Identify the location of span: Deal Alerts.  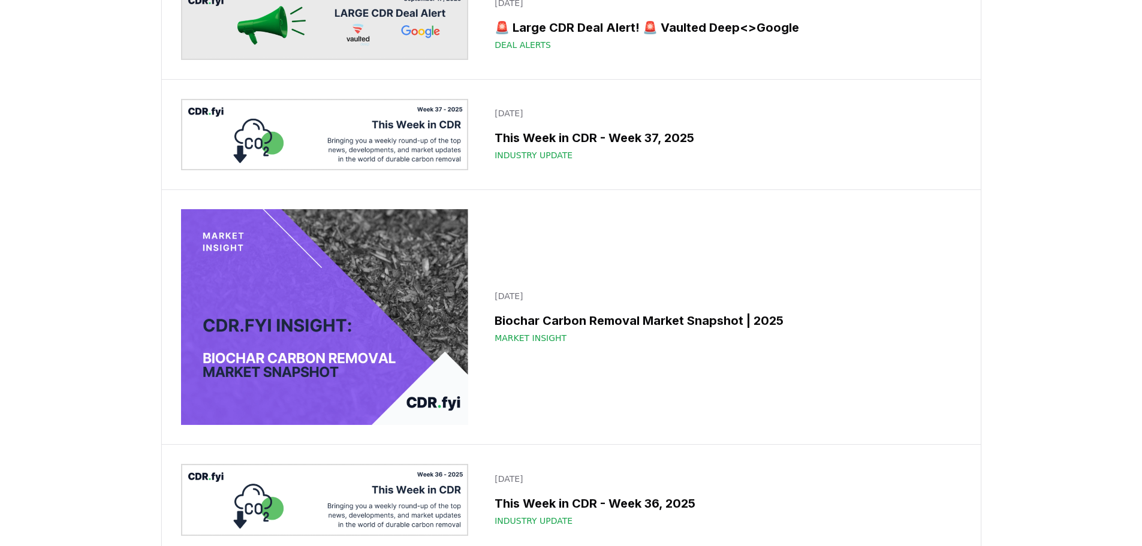
(523, 45).